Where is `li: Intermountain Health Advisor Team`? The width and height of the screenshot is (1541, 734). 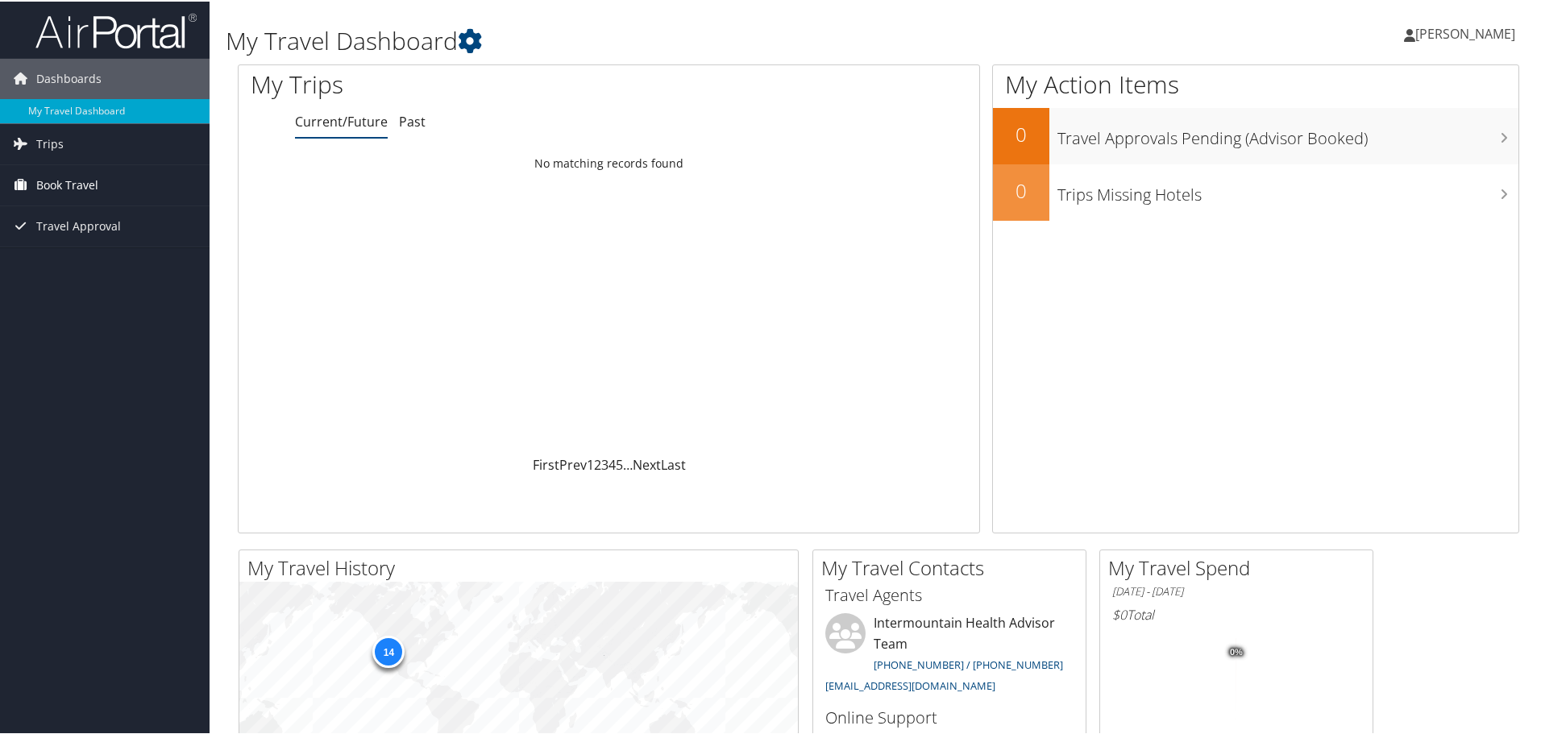
li: Intermountain Health Advisor Team is located at coordinates (949, 654).